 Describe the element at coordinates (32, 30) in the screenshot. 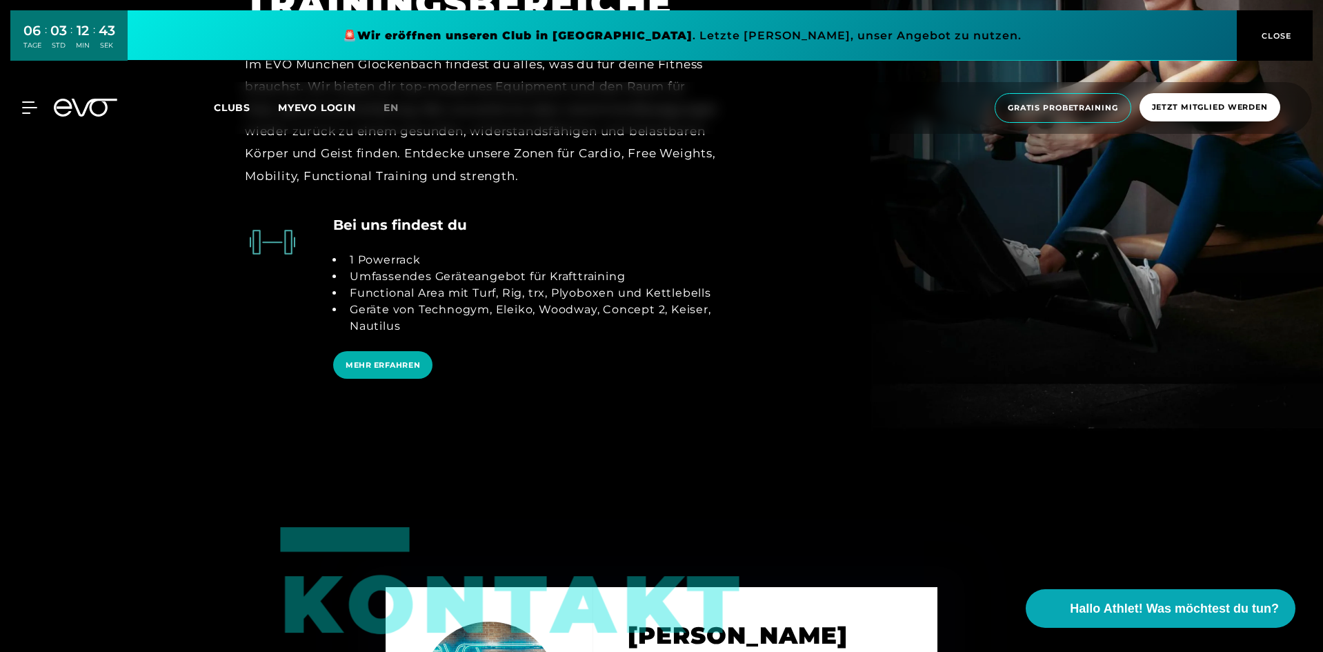

I see `div: 06` at that location.